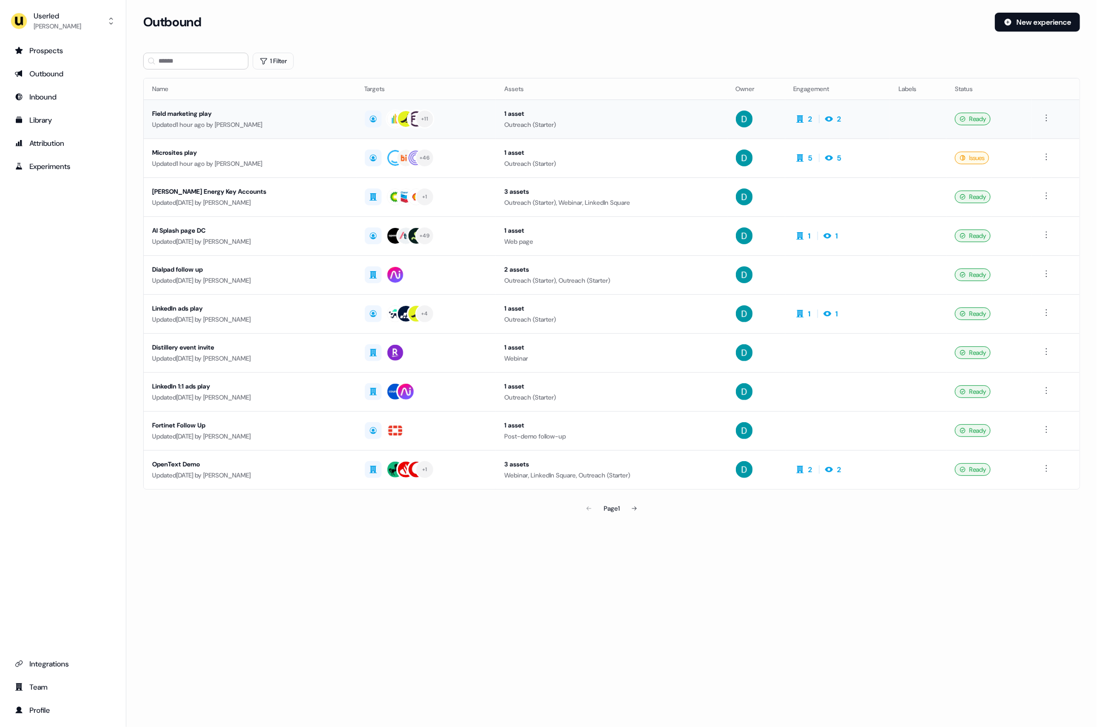 The image size is (1097, 727). What do you see at coordinates (250, 89) in the screenshot?
I see `th: Name` at bounding box center [250, 89].